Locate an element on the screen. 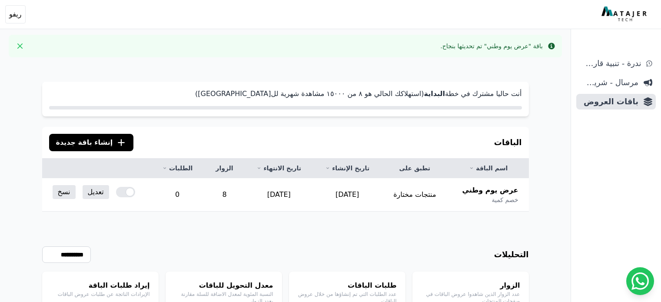  td: 0 is located at coordinates (177, 195).